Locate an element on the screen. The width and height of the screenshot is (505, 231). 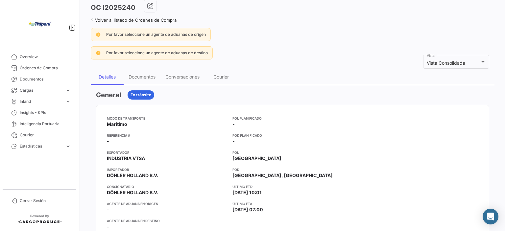
app-card-info-title: POL is located at coordinates (293, 153).